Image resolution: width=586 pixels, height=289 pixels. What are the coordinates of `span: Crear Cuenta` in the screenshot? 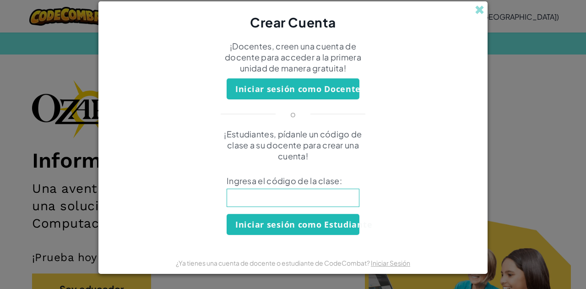 It's located at (293, 22).